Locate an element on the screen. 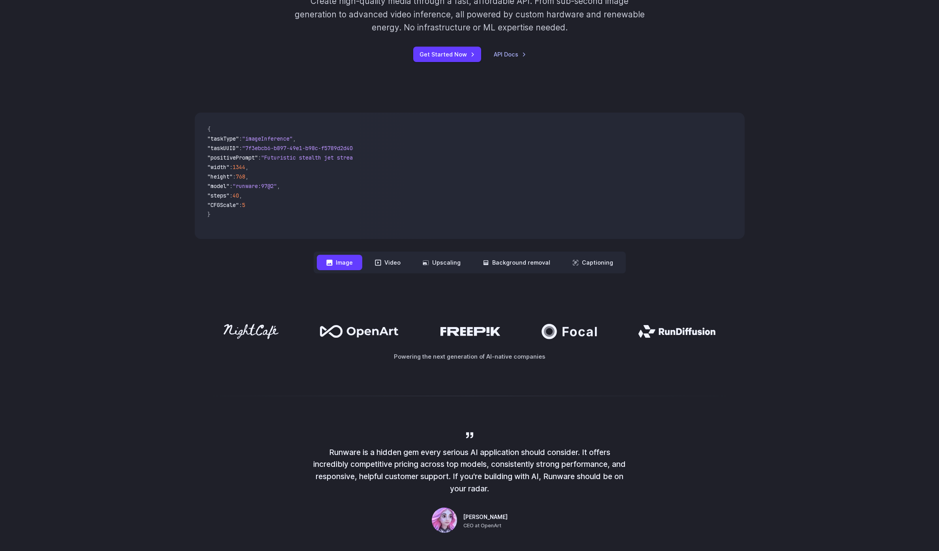 This screenshot has width=939, height=551. span: 768 is located at coordinates (241, 177).